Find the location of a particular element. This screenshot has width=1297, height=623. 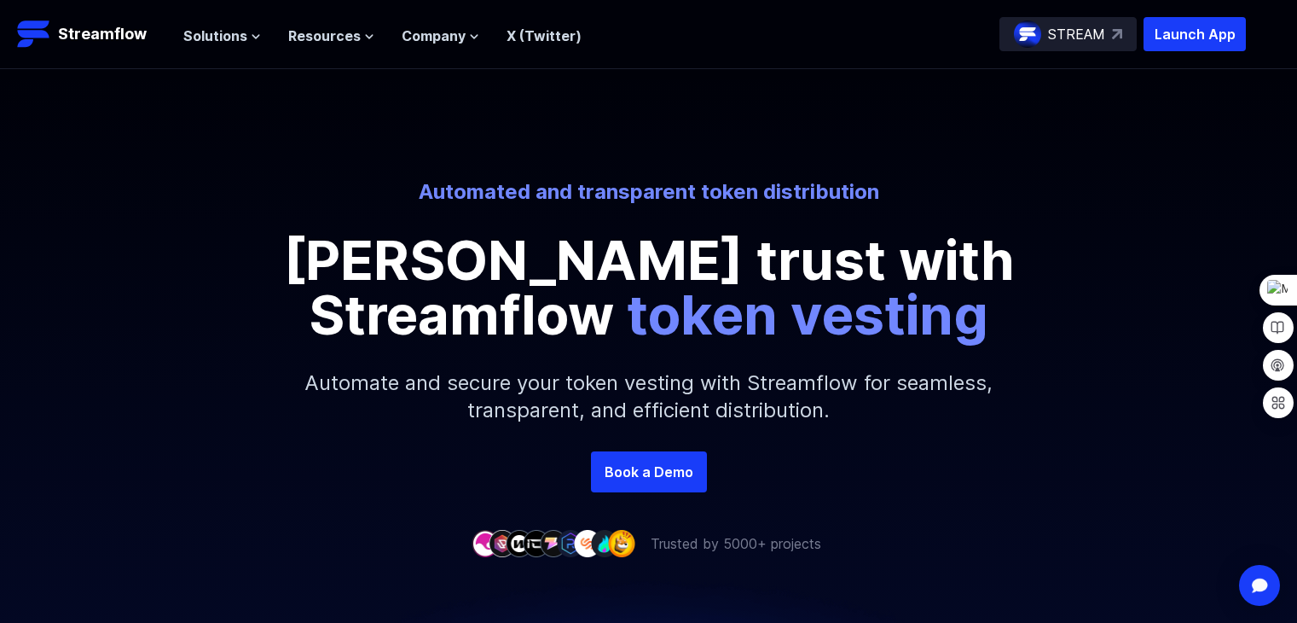

div: Open Intercom Messenger is located at coordinates (1259, 585).